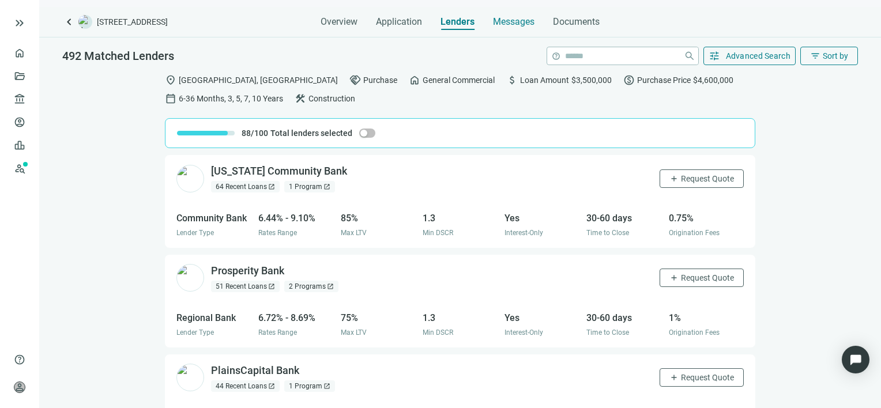 The image size is (881, 408). Describe the element at coordinates (378, 318) in the screenshot. I see `div: 75%` at that location.